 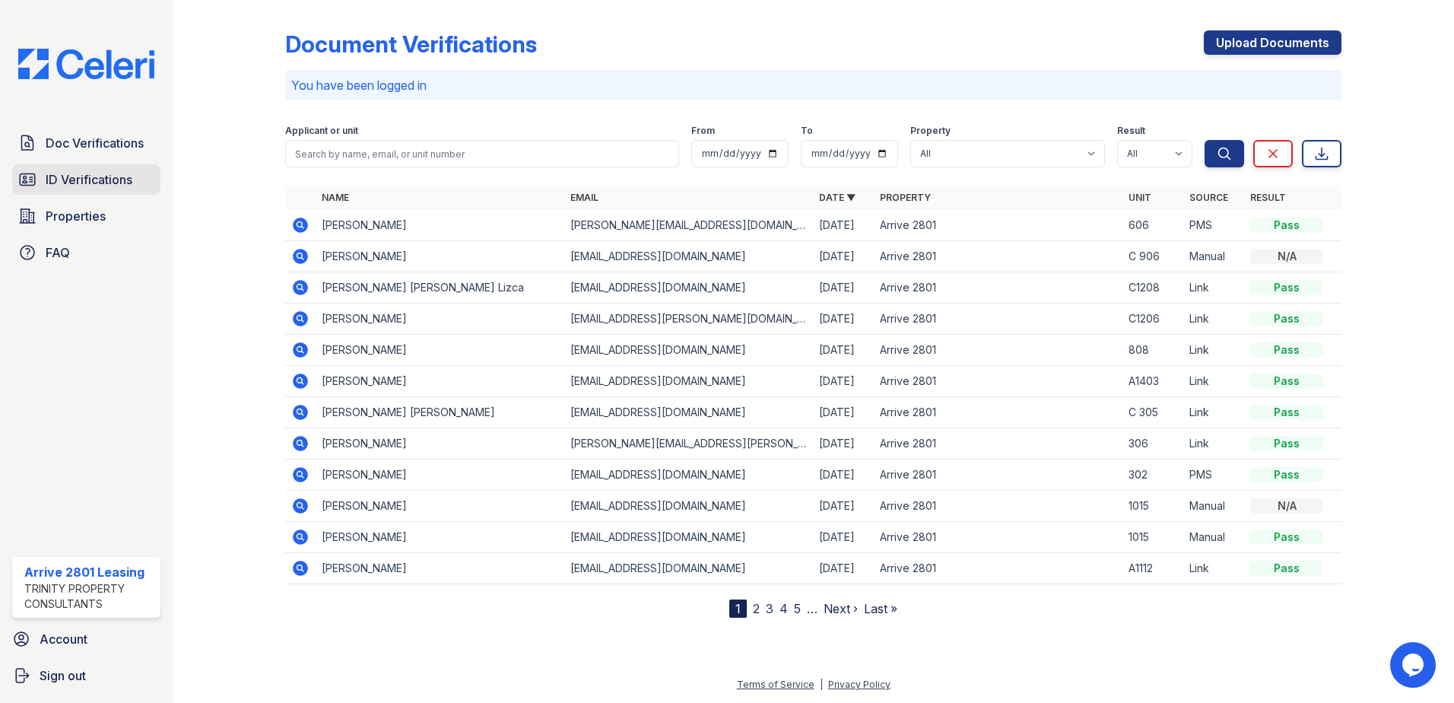 What do you see at coordinates (1153, 350) in the screenshot?
I see `td: 808` at bounding box center [1153, 350].